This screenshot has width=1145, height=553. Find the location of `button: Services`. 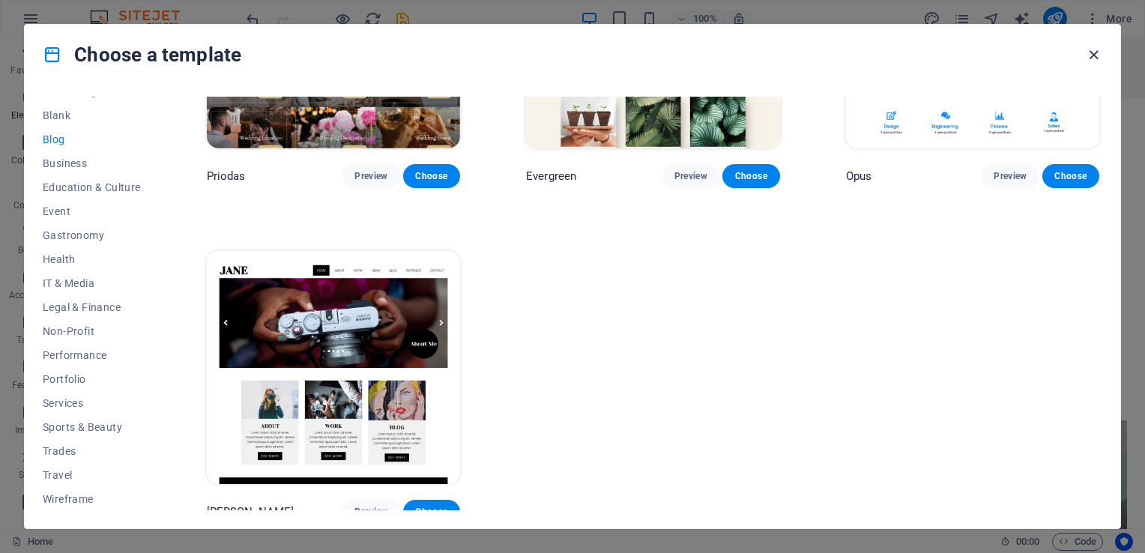

button: Services is located at coordinates (91, 403).